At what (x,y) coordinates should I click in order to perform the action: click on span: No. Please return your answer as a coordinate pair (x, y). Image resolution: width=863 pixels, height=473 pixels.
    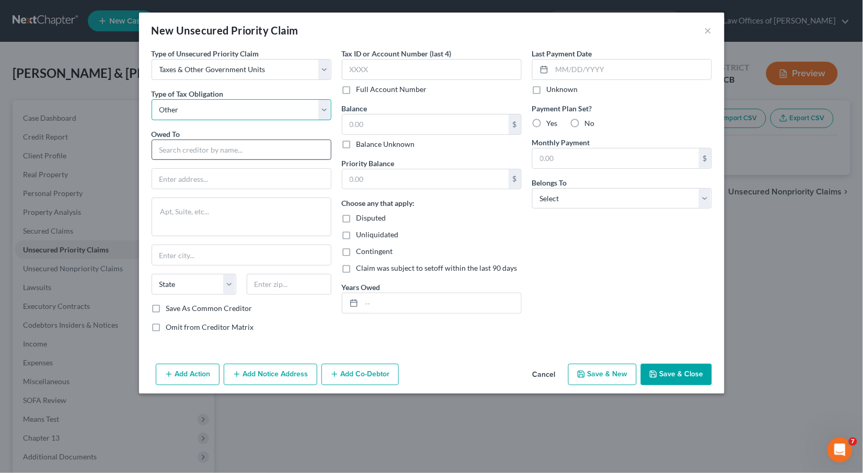
    Looking at the image, I should click on (590, 123).